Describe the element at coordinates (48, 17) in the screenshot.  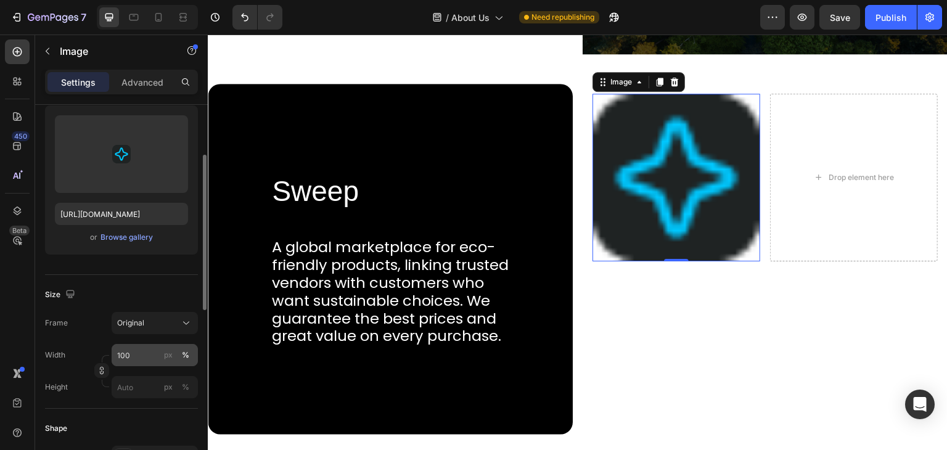
I see `button: 7` at that location.